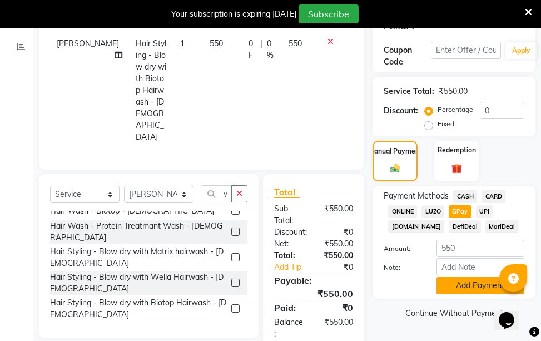 The image size is (541, 341). I want to click on span: CARD, so click(493, 196).